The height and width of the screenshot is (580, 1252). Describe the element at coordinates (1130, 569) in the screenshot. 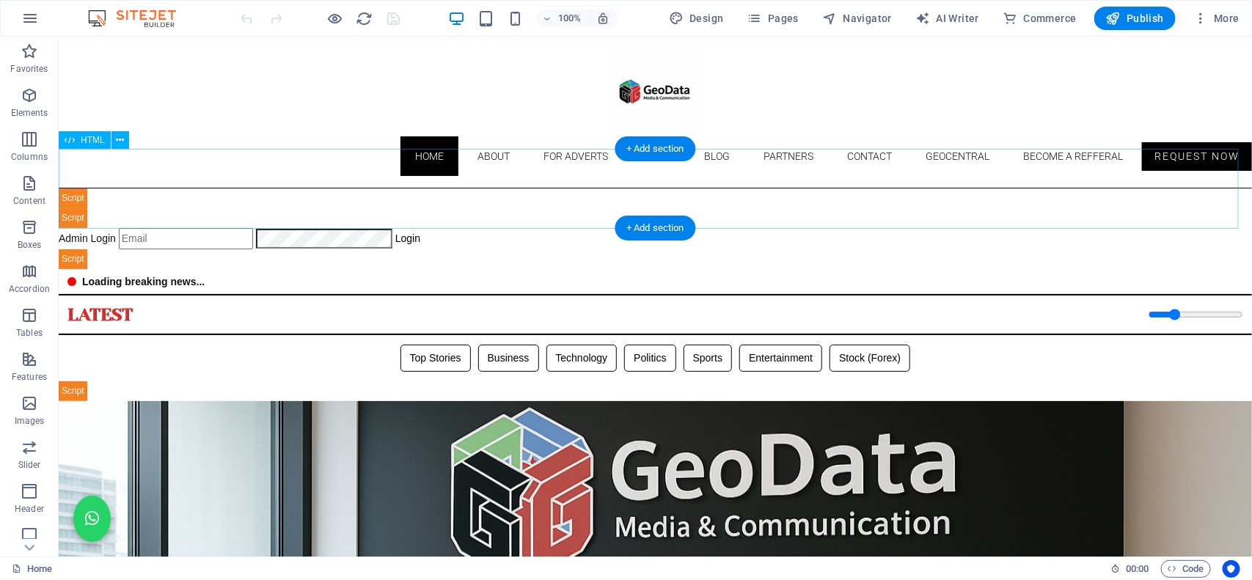

I see `h6: Session time` at that location.